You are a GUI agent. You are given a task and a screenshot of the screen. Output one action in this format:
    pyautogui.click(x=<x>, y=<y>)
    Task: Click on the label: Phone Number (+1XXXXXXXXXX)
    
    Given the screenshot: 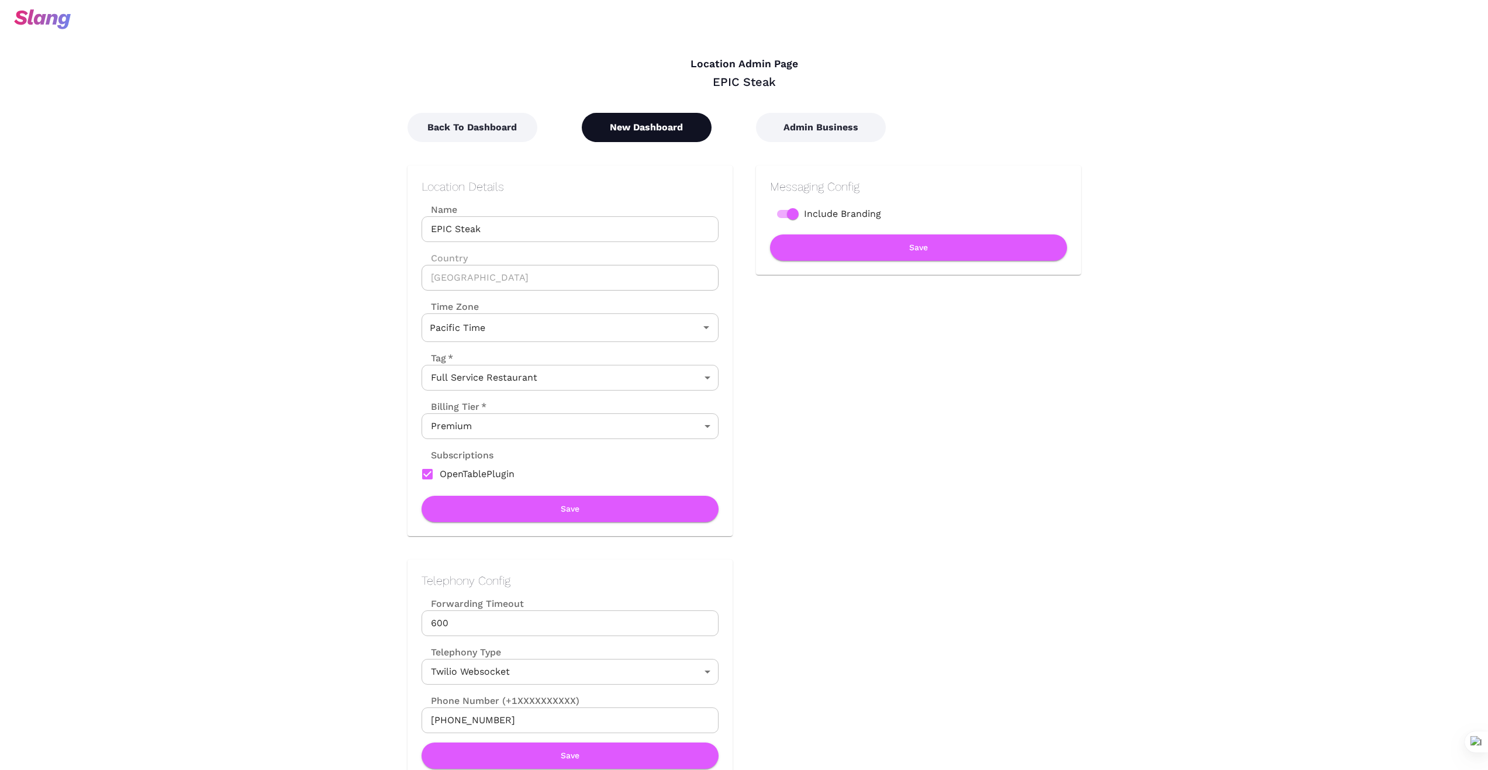 What is the action you would take?
    pyautogui.click(x=570, y=700)
    